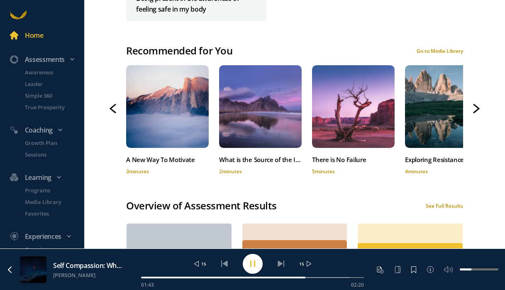  I want to click on a: Leader, so click(49, 84).